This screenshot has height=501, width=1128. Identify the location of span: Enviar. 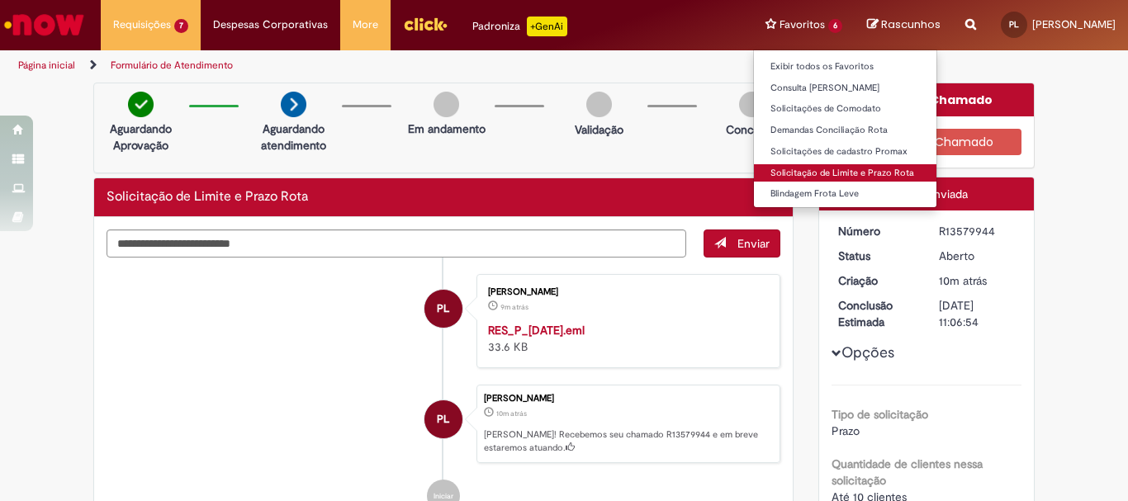
(753, 244).